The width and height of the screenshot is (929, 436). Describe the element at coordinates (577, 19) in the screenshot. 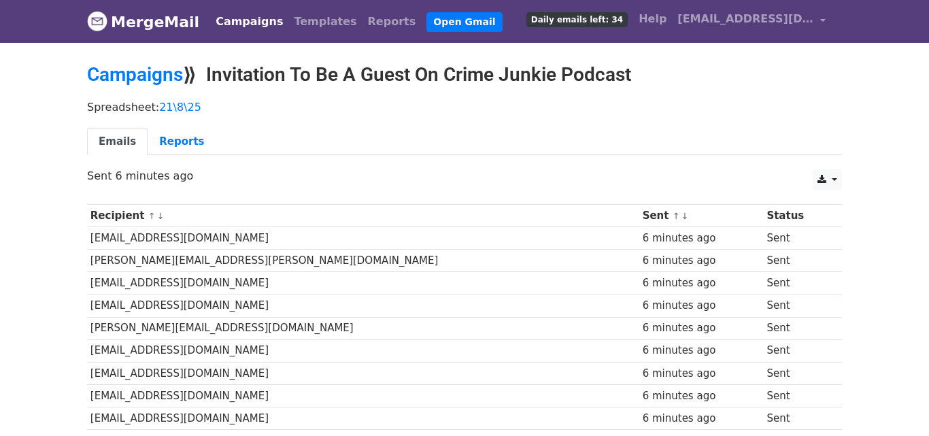

I see `a: Daily emails left: 34` at that location.